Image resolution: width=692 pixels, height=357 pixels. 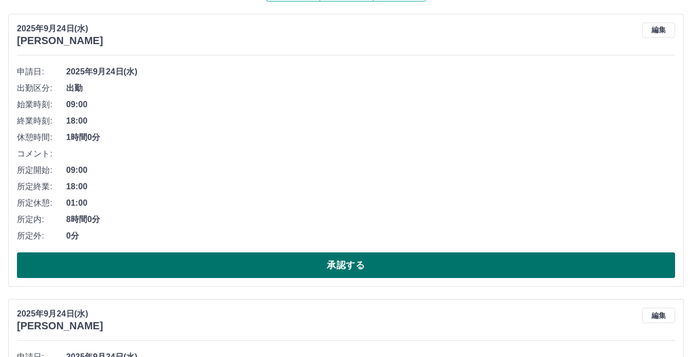 I want to click on span: 申請日:, so click(x=42, y=72).